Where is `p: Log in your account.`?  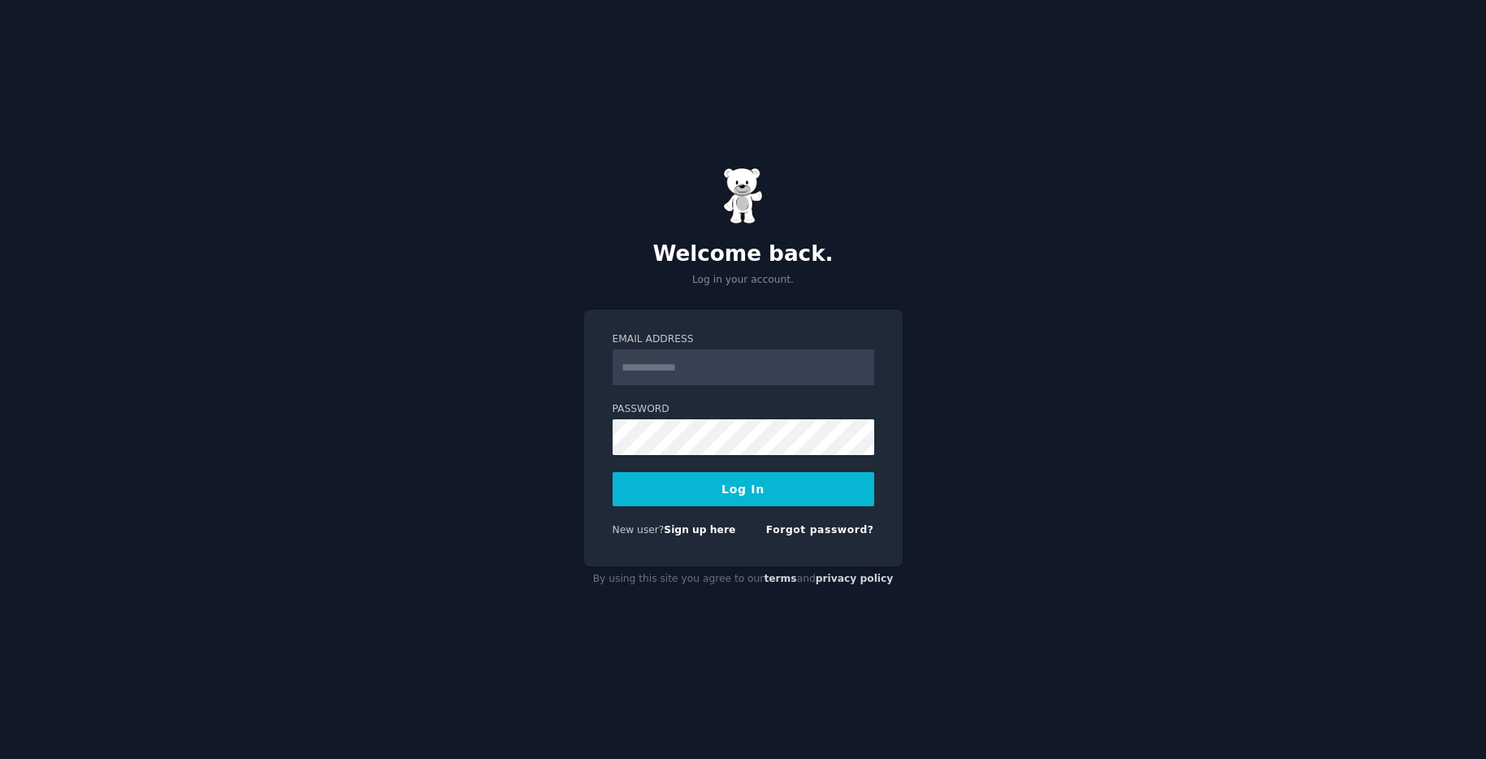 p: Log in your account. is located at coordinates (744, 280).